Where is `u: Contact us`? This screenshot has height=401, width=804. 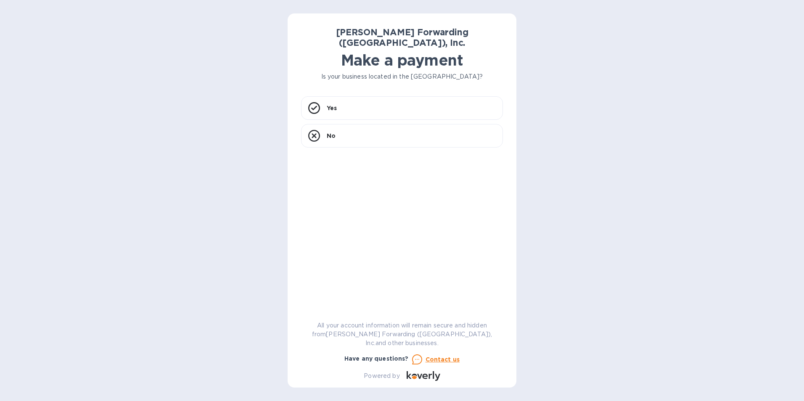
u: Contact us is located at coordinates (443, 359).